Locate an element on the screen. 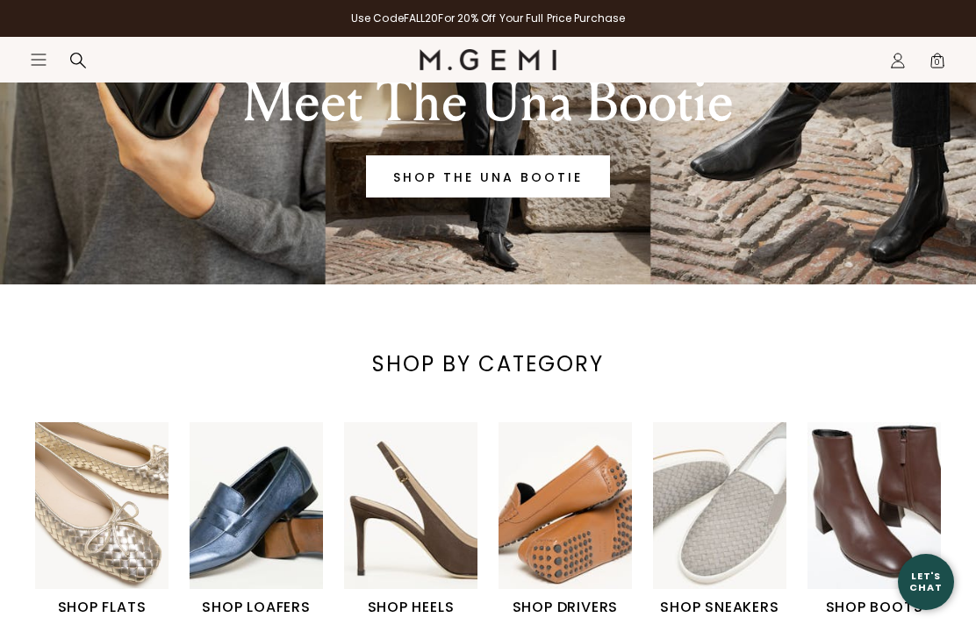 This screenshot has height=632, width=976. a: Banner primary button is located at coordinates (488, 176).